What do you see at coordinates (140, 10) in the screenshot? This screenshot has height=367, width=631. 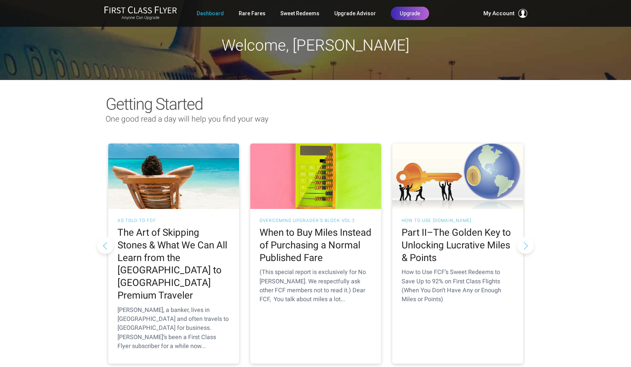 I see `img: First Class Flyer` at bounding box center [140, 10].